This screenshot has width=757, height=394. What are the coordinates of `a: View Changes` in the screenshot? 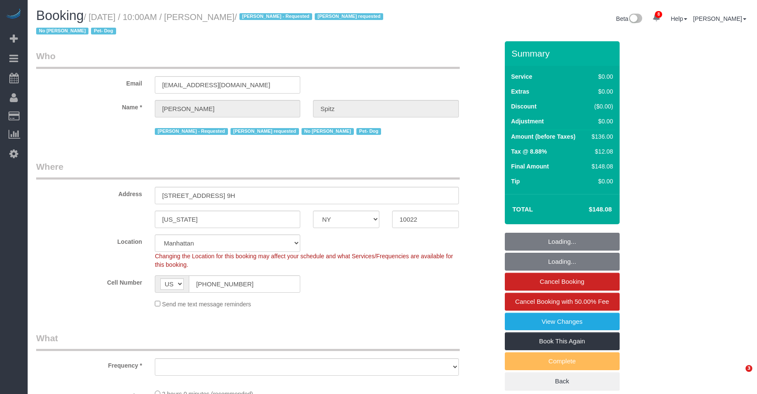 It's located at (563, 322).